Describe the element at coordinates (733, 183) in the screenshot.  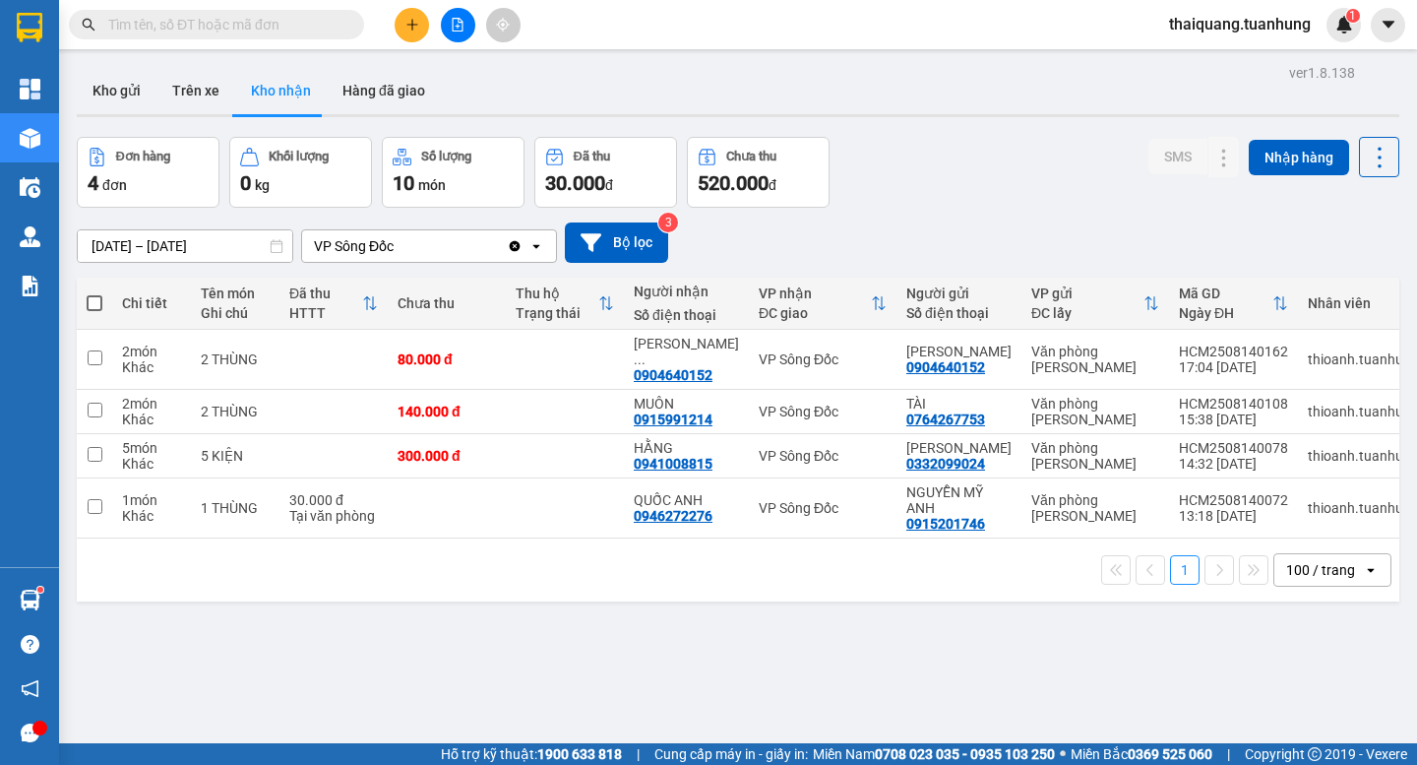
I see `span: 520.000` at that location.